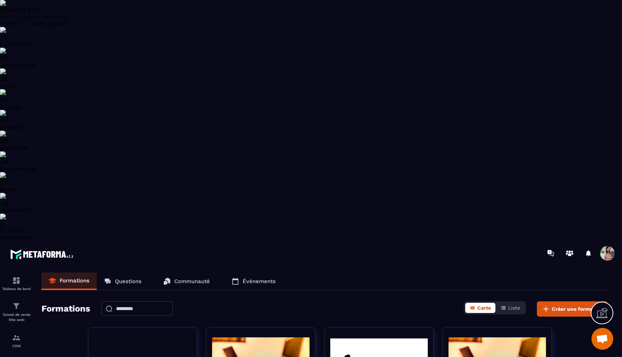 The image size is (622, 357). What do you see at coordinates (484, 308) in the screenshot?
I see `span: Carte` at bounding box center [484, 308].